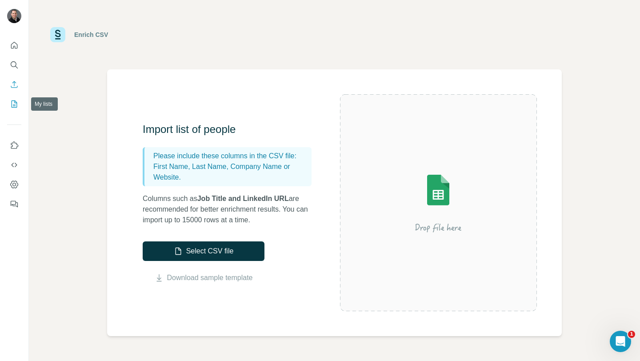  I want to click on button: Quick start, so click(14, 45).